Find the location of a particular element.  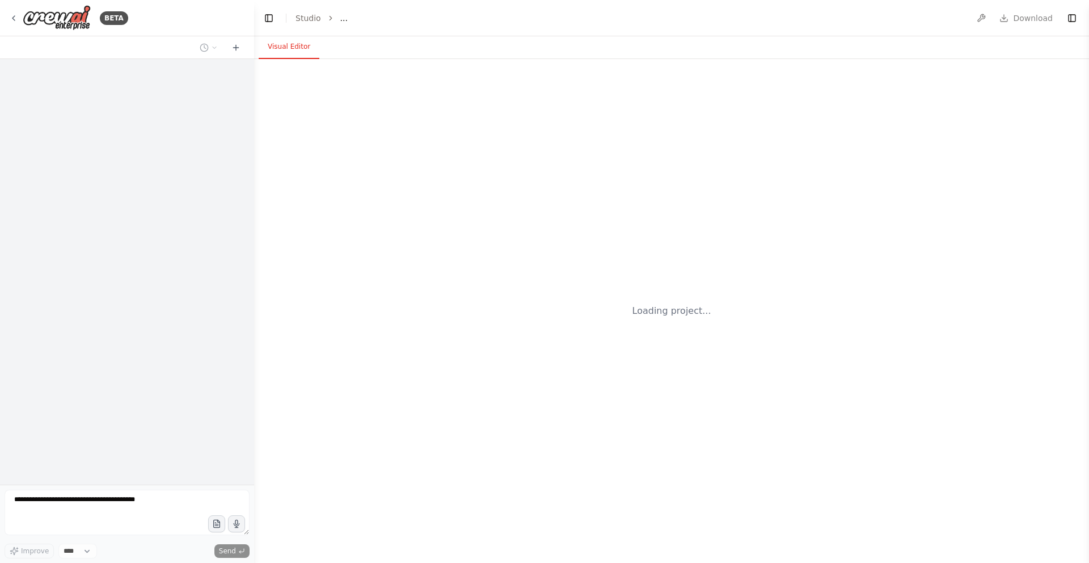

span: Improve is located at coordinates (35, 551).